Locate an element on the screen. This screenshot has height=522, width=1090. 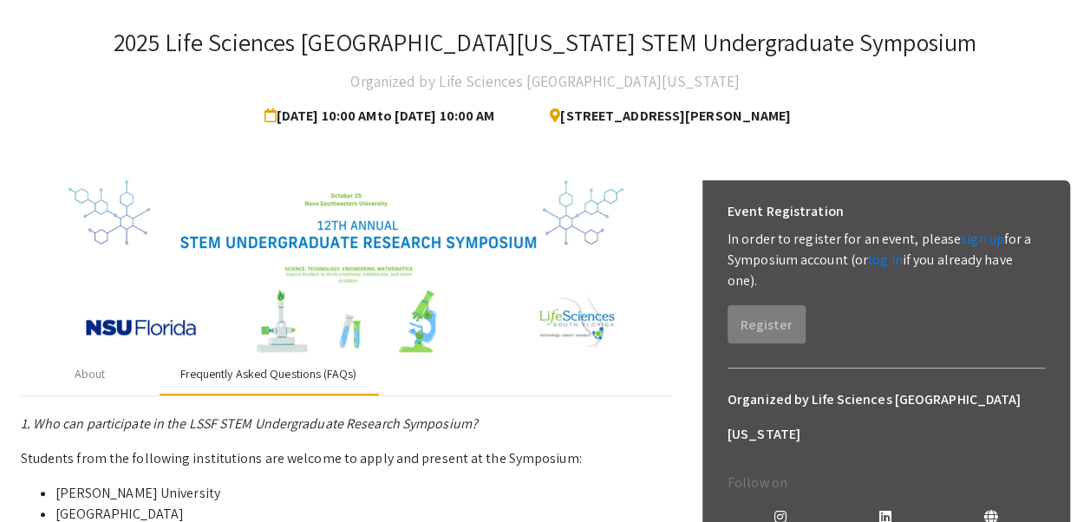
p: Follow on is located at coordinates (886, 483).